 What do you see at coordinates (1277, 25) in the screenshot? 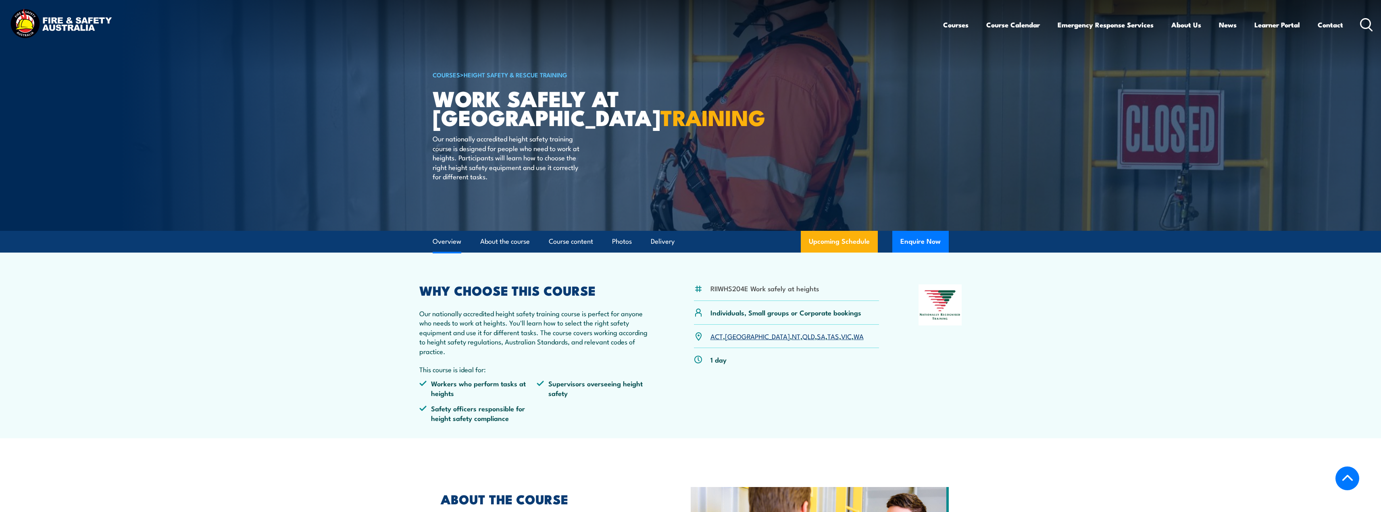
I see `a: Learner Portal` at bounding box center [1277, 25].